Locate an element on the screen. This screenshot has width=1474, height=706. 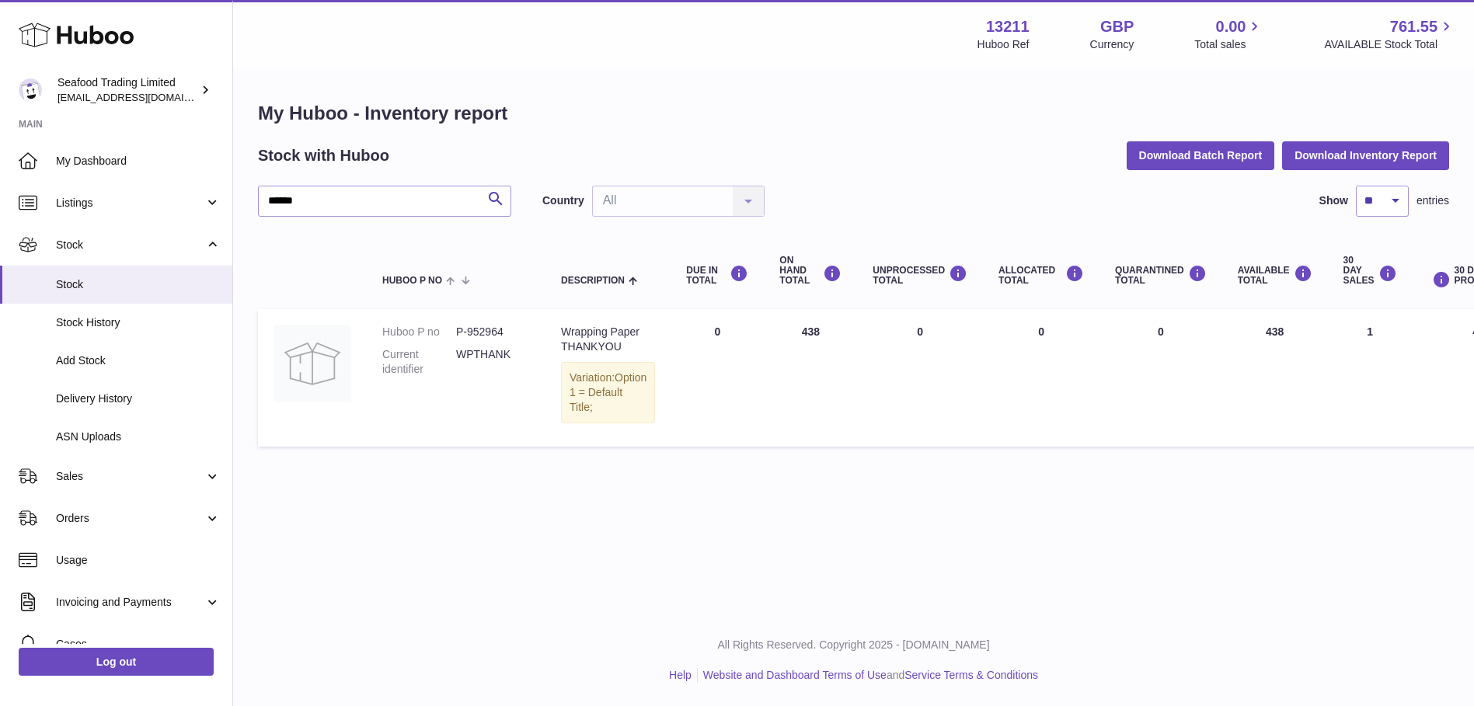
span: Delivery History is located at coordinates (138, 399).